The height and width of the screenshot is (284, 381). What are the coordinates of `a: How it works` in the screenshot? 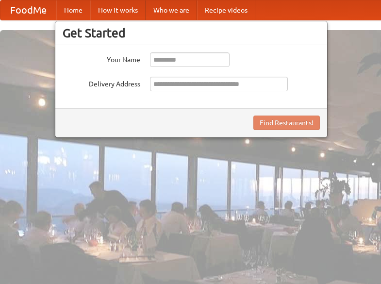 It's located at (118, 10).